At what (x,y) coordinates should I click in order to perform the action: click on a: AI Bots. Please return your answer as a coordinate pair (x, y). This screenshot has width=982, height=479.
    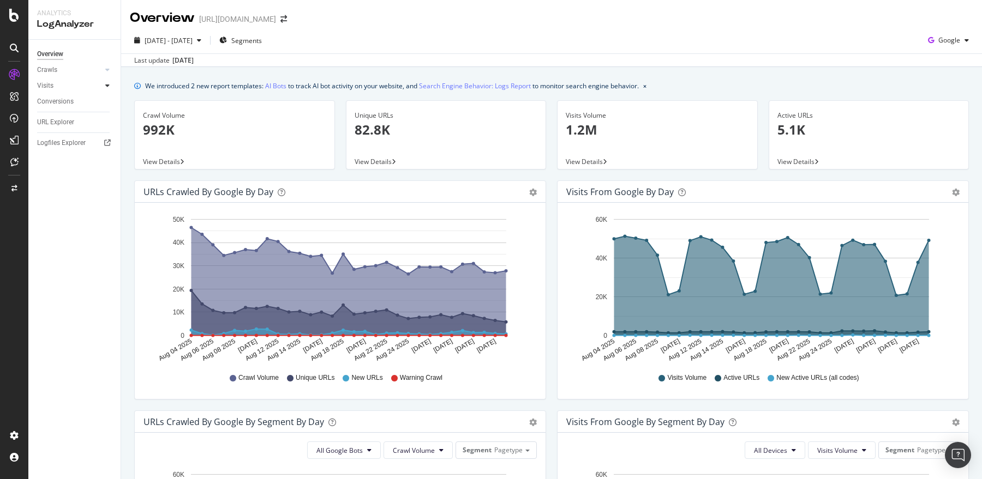
    Looking at the image, I should click on (275, 86).